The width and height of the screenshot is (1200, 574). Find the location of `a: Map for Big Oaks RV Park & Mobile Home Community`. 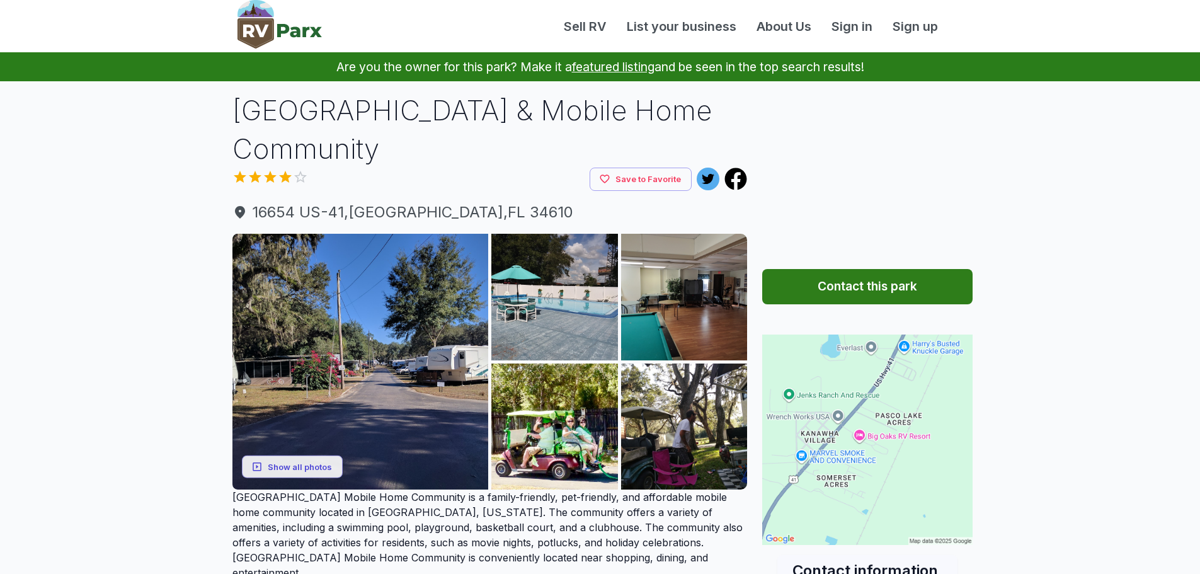

a: Map for Big Oaks RV Park & Mobile Home Community is located at coordinates (867, 440).